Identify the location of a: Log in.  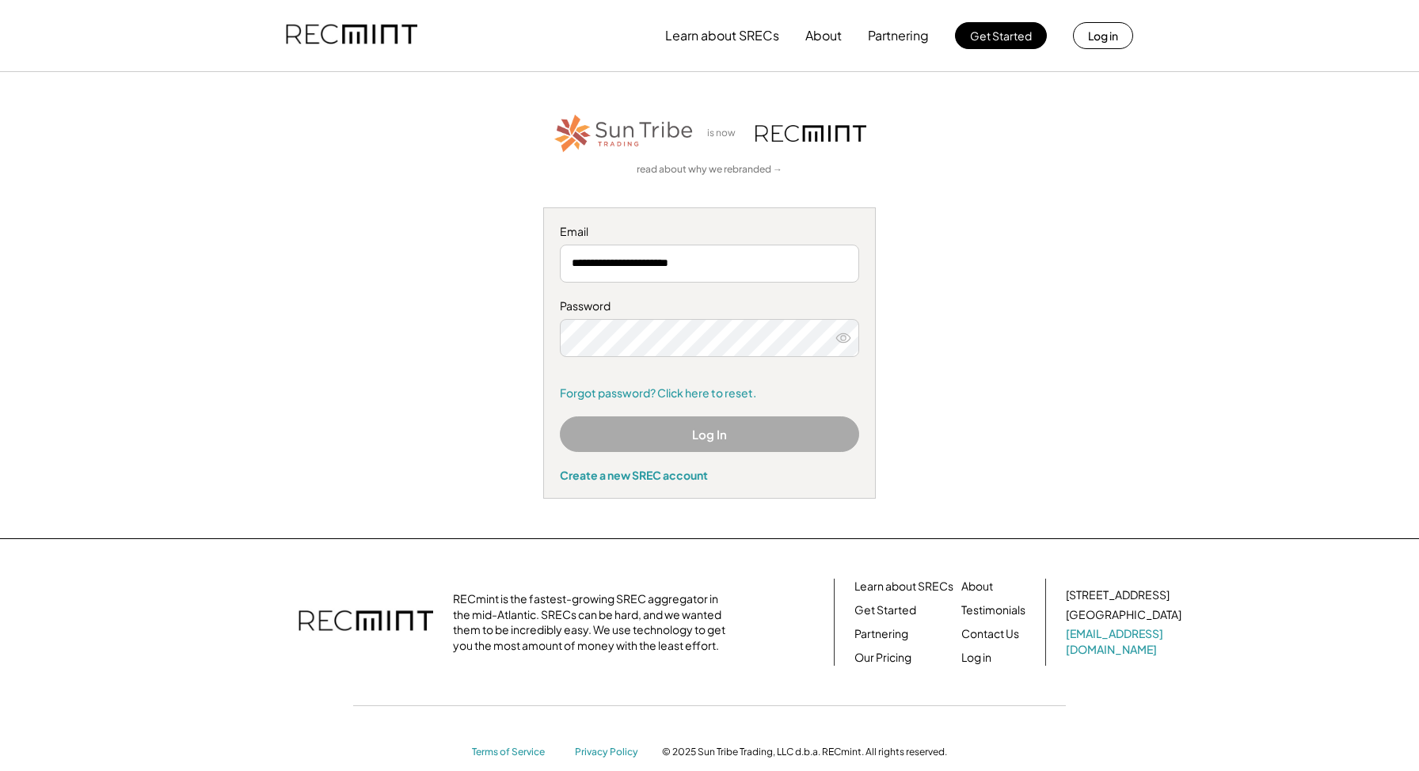
(976, 658).